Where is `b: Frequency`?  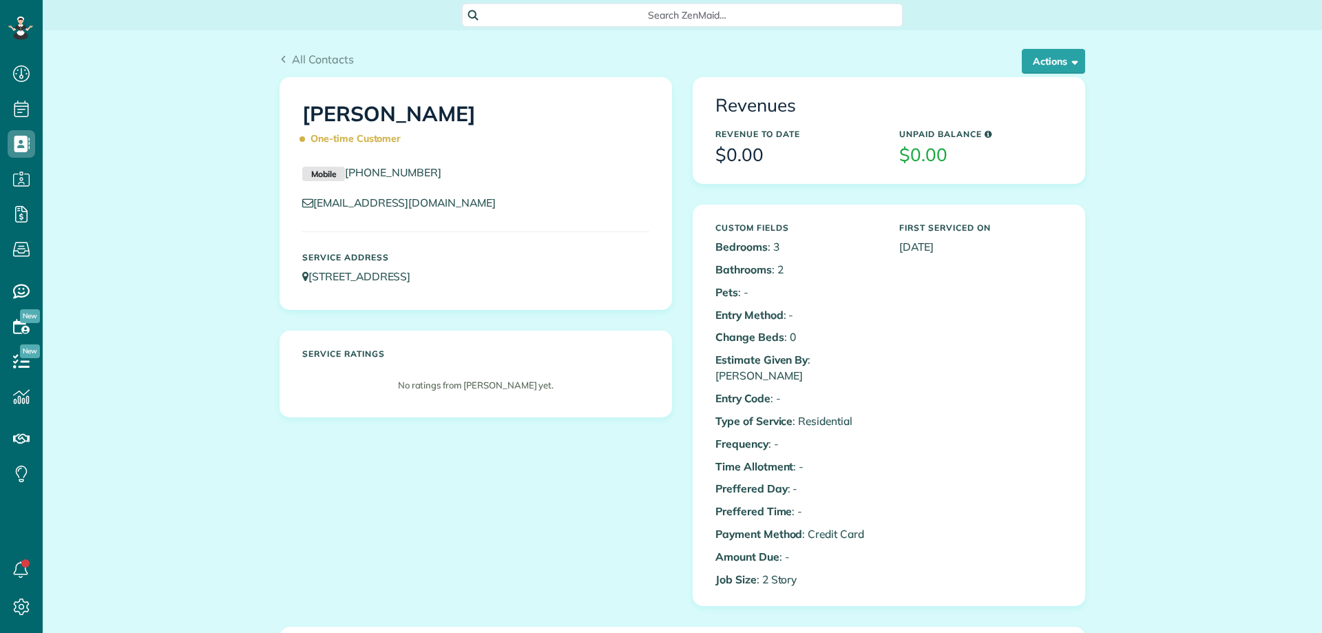 b: Frequency is located at coordinates (742, 443).